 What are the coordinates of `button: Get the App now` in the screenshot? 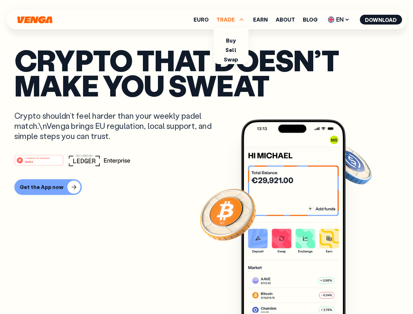 It's located at (48, 187).